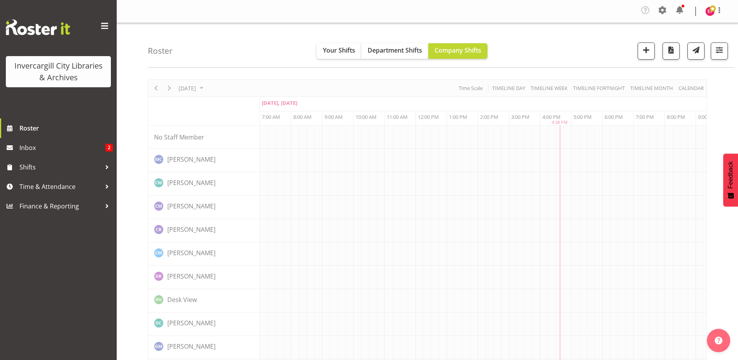 The width and height of the screenshot is (738, 360). What do you see at coordinates (671, 51) in the screenshot?
I see `button: Download a PDF of the roster for the current day` at bounding box center [671, 51].